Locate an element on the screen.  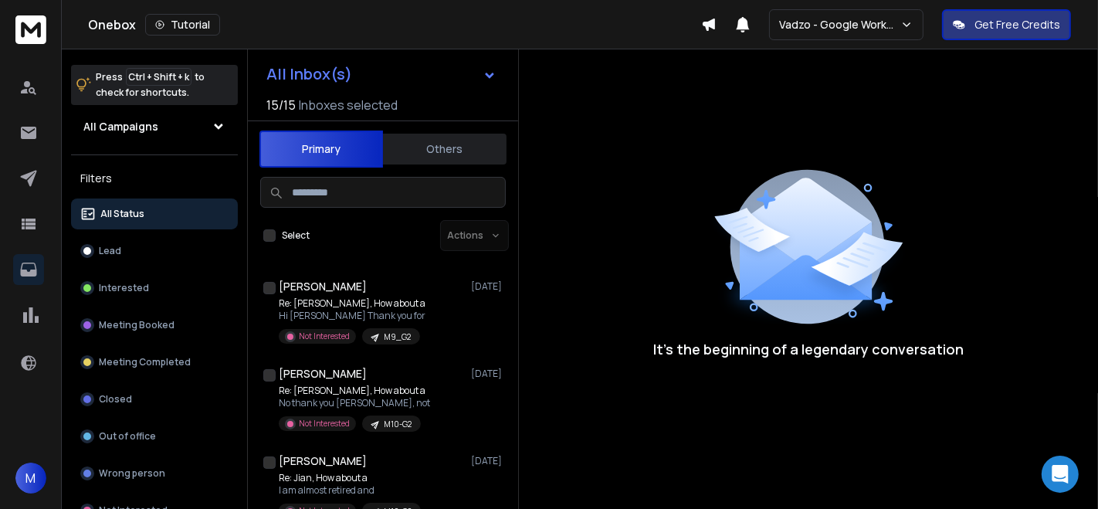
button: Out of office is located at coordinates (154, 436).